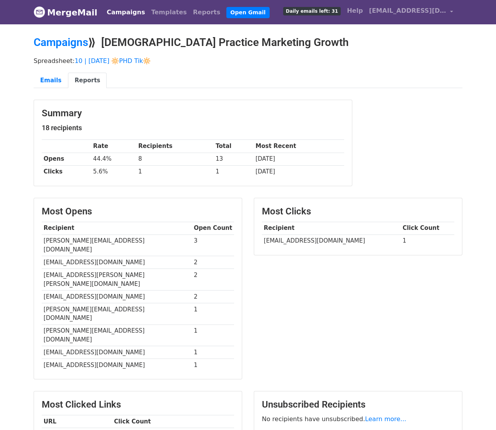 The width and height of the screenshot is (496, 430). Describe the element at coordinates (358, 405) in the screenshot. I see `h3: Unsubscribed Recipients` at that location.